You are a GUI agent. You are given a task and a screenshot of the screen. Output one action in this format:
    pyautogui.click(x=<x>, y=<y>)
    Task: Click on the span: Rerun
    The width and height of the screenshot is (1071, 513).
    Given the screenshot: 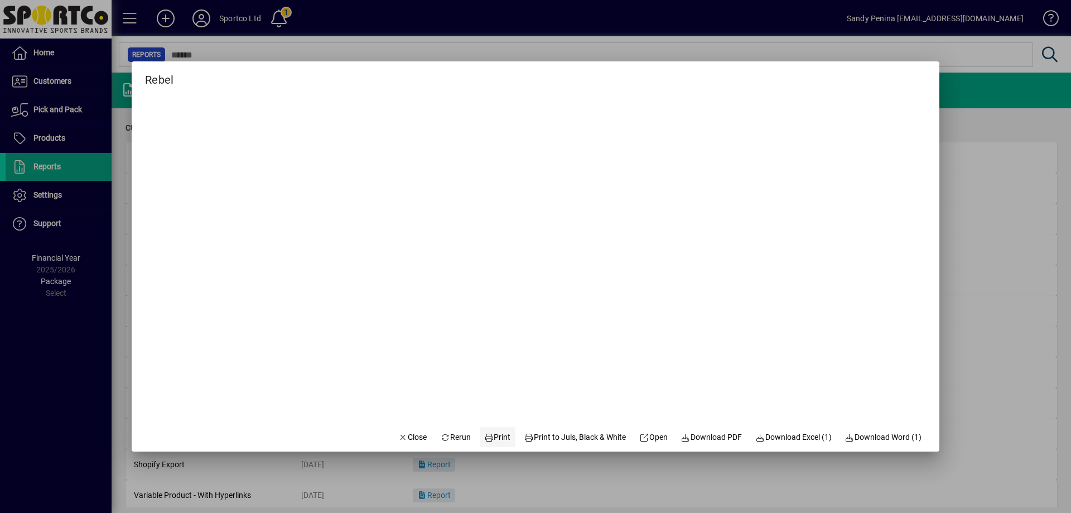 What is the action you would take?
    pyautogui.click(x=455, y=437)
    